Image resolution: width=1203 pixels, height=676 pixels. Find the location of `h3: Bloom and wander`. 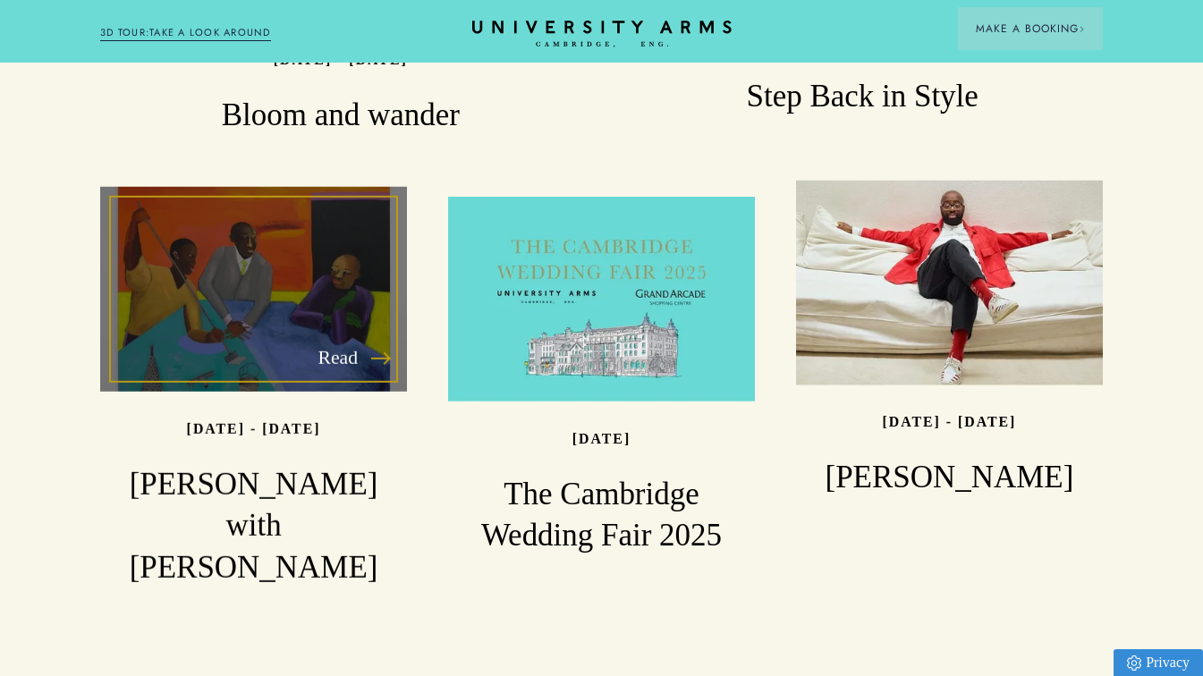

h3: Bloom and wander is located at coordinates (340, 115).